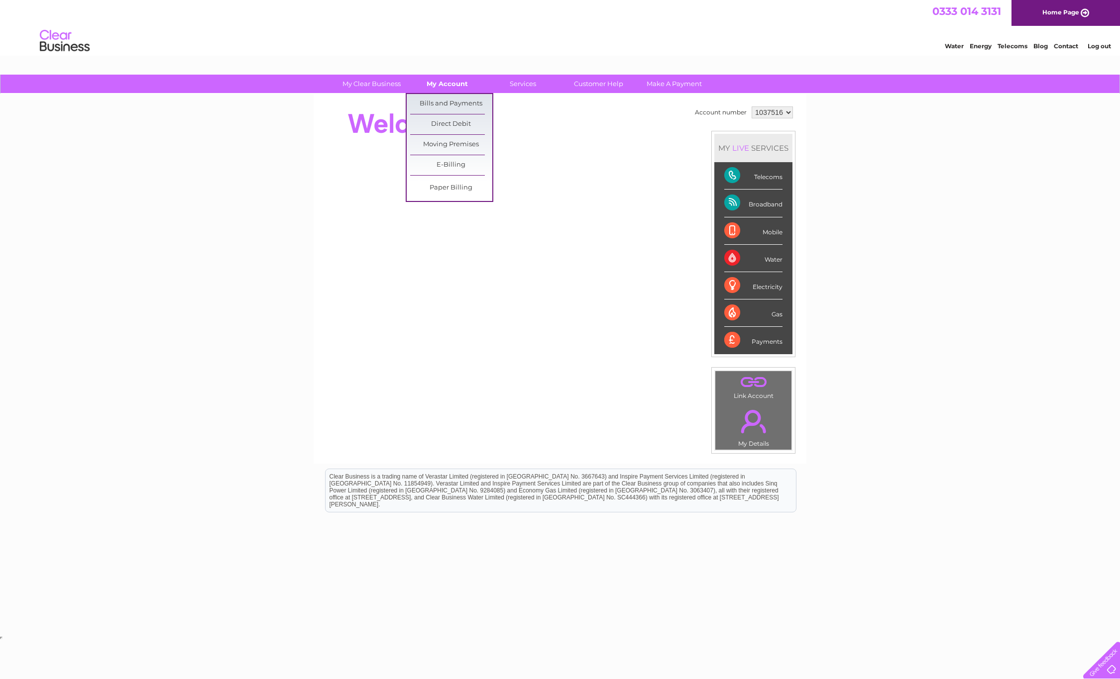 Image resolution: width=1120 pixels, height=679 pixels. Describe the element at coordinates (65, 41) in the screenshot. I see `img: logo.png` at that location.